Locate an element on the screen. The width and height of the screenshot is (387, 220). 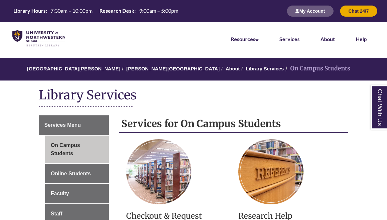
a: Services Menu is located at coordinates (74, 125).